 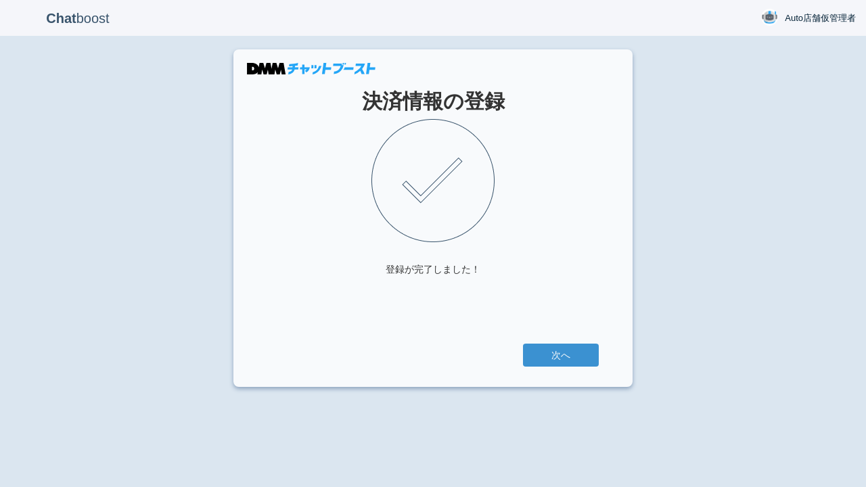 What do you see at coordinates (433, 269) in the screenshot?
I see `div: 登録が完了しました！` at bounding box center [433, 269].